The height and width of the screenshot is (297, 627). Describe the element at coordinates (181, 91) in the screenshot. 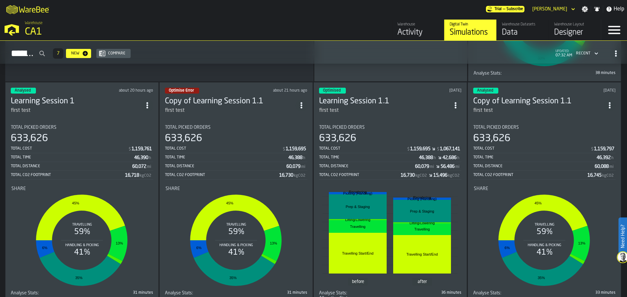

I see `span: Optimise Error` at that location.